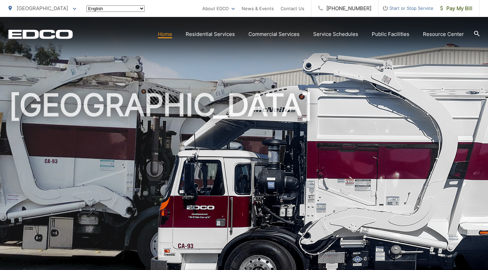 The width and height of the screenshot is (488, 270). Describe the element at coordinates (443, 34) in the screenshot. I see `a: Resource Center` at that location.